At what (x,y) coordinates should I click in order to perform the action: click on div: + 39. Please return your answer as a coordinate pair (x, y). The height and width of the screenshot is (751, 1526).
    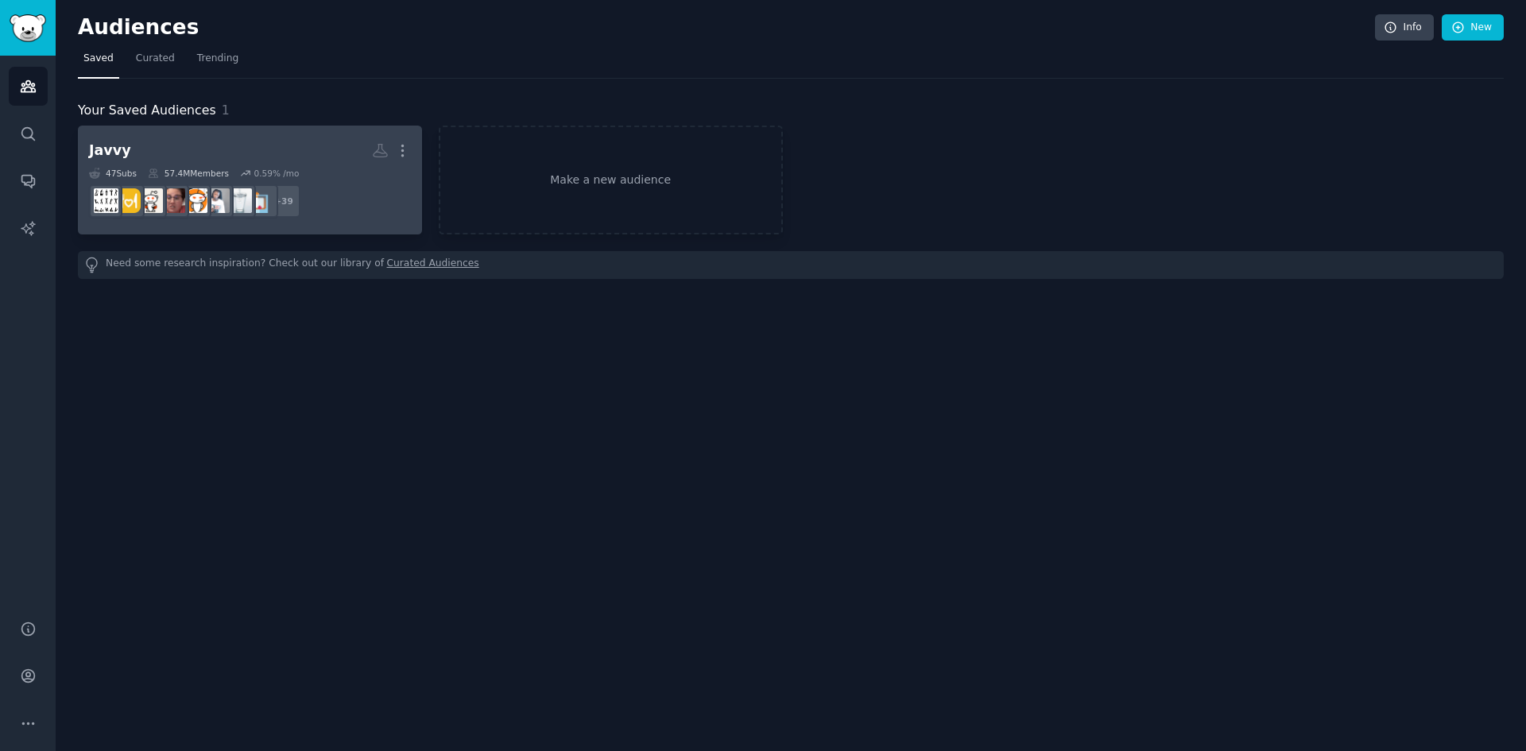
    Looking at the image, I should click on (284, 201).